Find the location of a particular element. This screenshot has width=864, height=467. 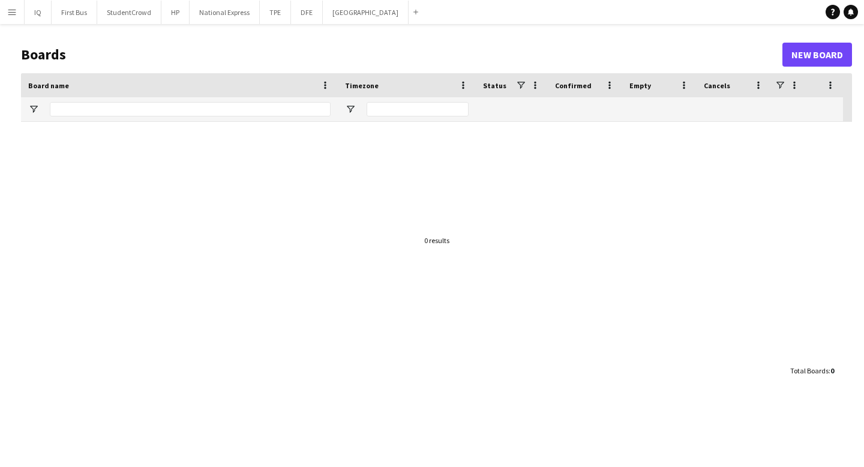

div: 0 results is located at coordinates (437, 240).